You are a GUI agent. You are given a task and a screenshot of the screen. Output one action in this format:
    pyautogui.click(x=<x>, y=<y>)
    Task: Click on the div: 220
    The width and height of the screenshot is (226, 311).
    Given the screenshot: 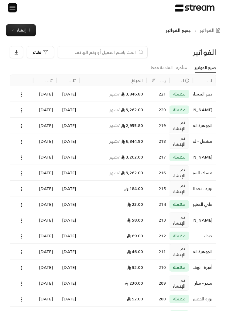 What is the action you would take?
    pyautogui.click(x=158, y=110)
    